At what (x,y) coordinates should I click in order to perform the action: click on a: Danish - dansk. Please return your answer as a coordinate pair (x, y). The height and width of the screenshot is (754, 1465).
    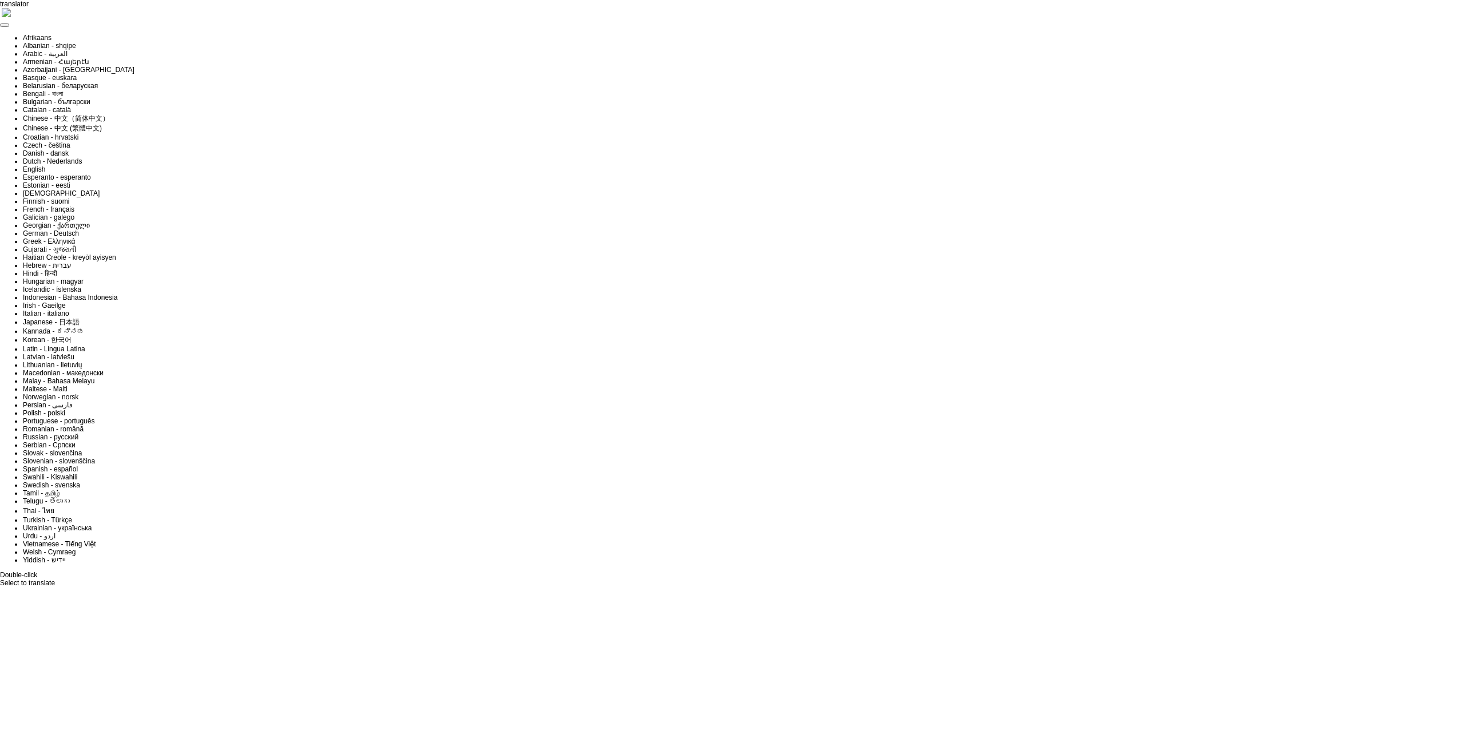
    Looking at the image, I should click on (46, 153).